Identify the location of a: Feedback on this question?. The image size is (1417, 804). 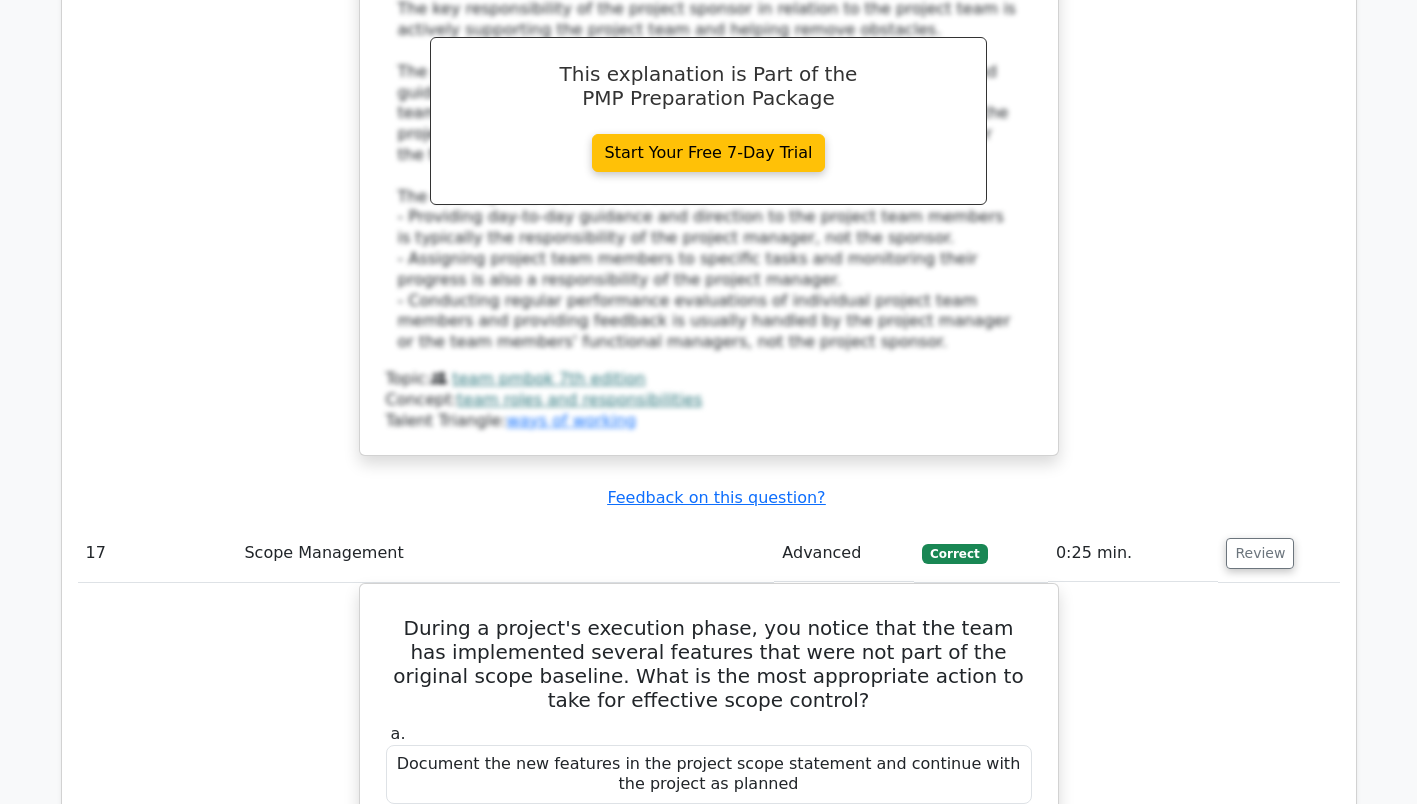
(716, 497).